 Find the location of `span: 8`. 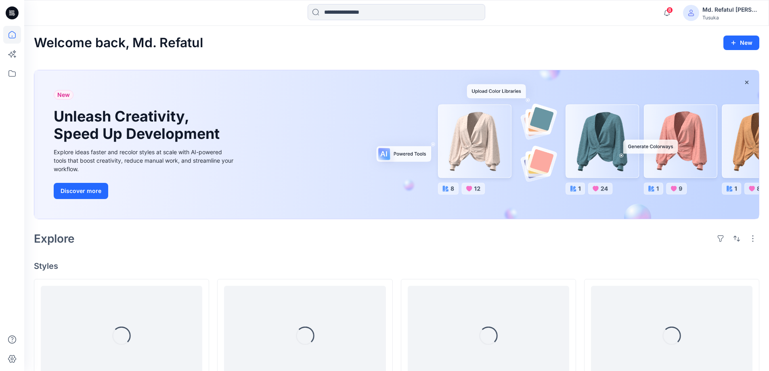

span: 8 is located at coordinates (669, 10).